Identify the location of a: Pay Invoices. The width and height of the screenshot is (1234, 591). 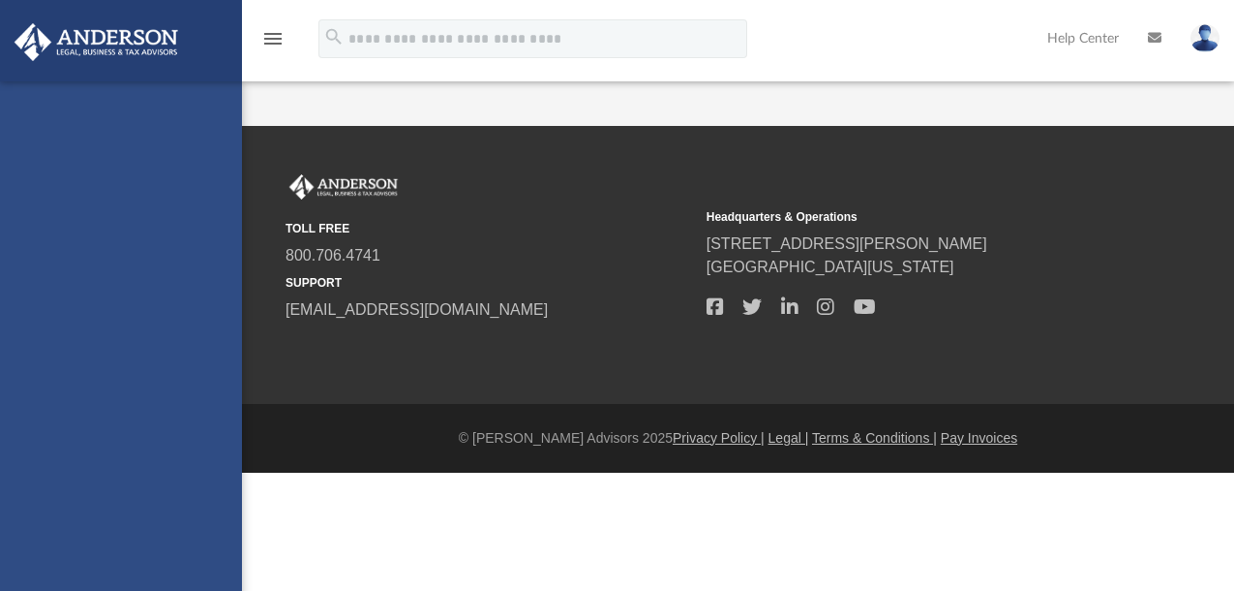
(979, 438).